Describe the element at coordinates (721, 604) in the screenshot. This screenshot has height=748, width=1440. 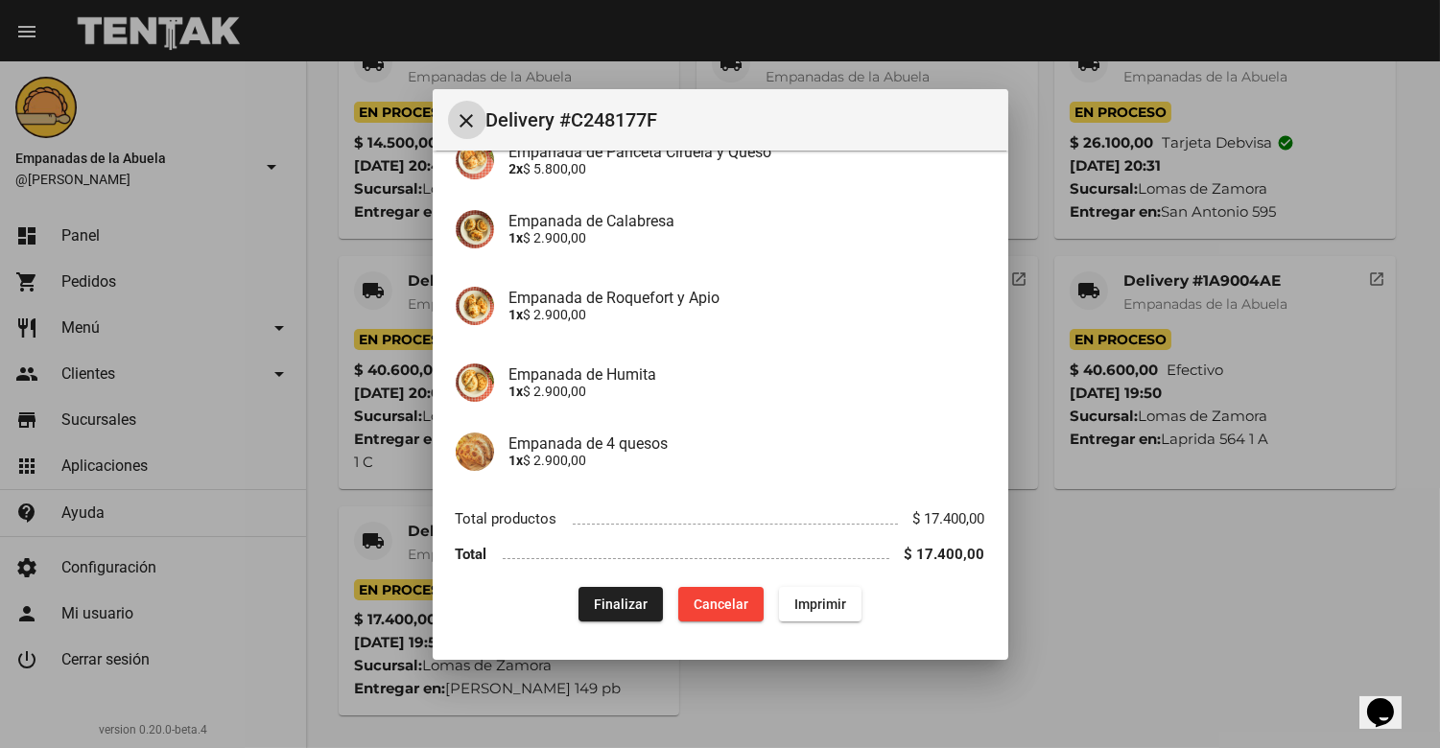
I see `span: Cancelar` at that location.